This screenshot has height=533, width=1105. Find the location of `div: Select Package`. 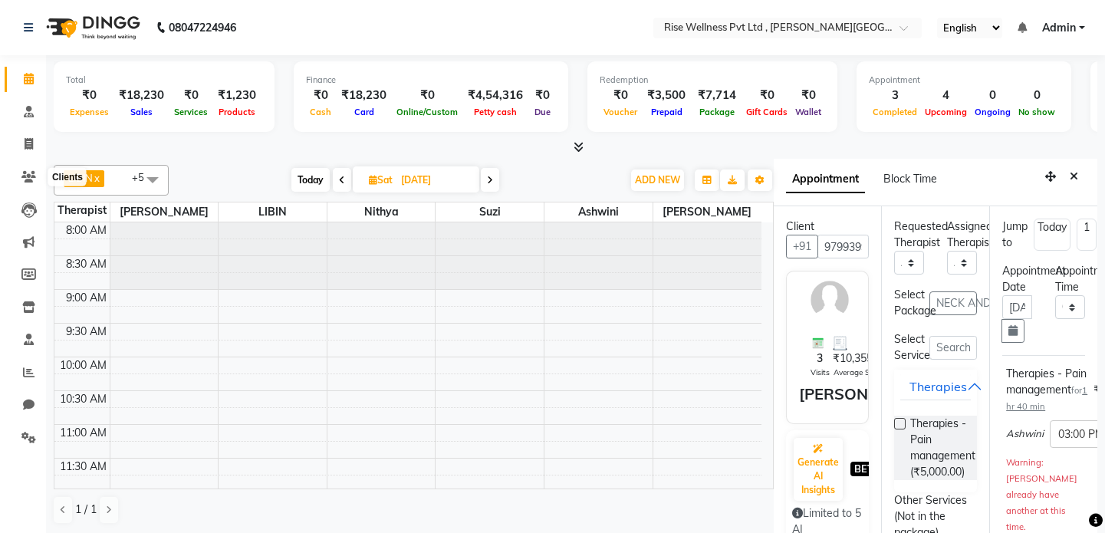

div: Select Package is located at coordinates (900, 303).